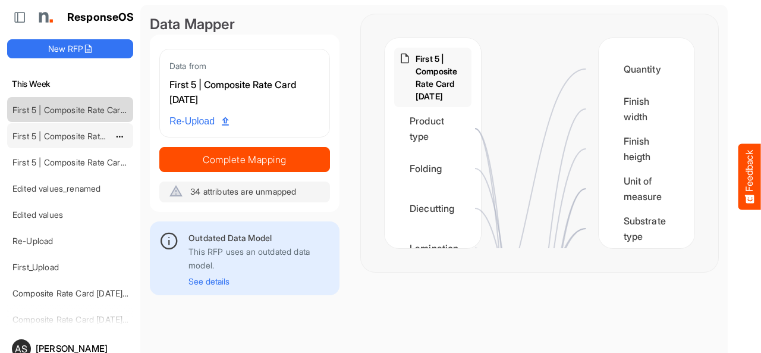  I want to click on button: Feedback, so click(750, 176).